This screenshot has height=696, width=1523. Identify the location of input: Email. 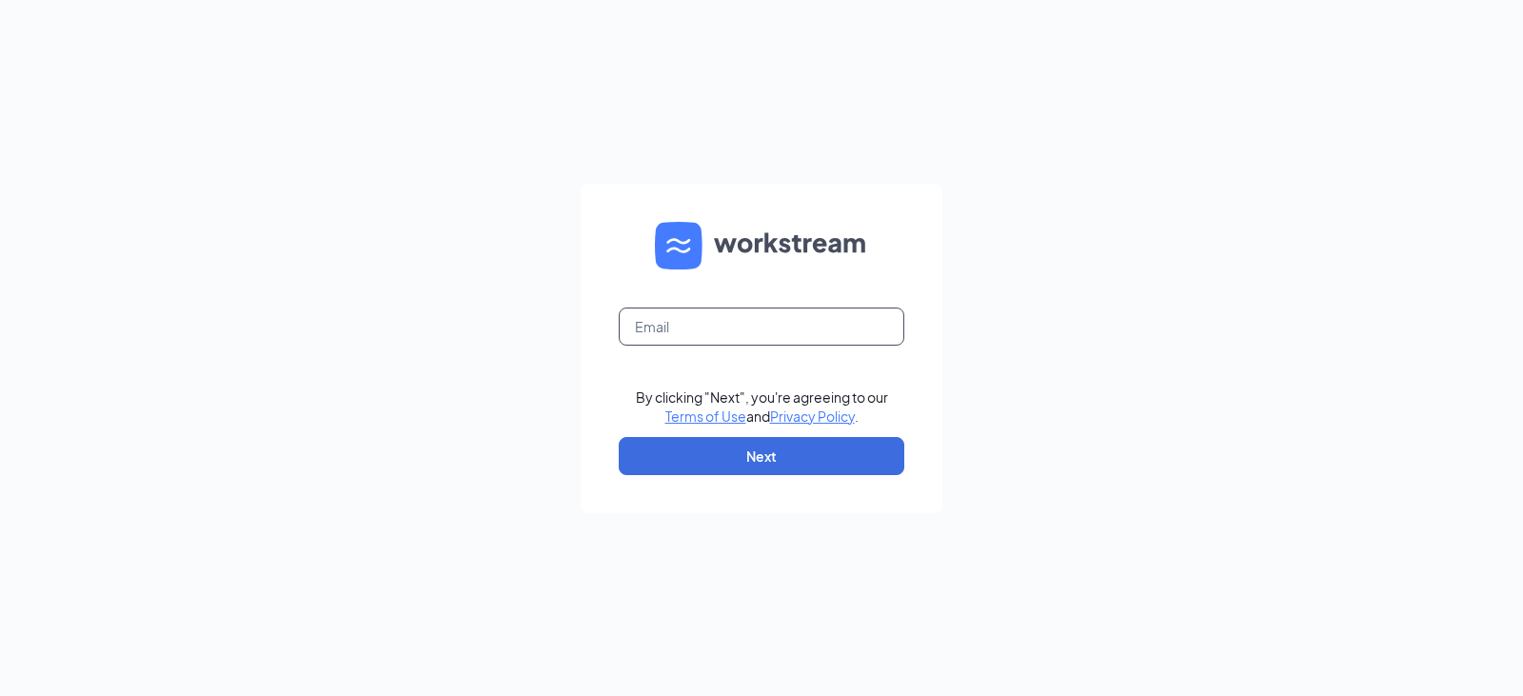
(762, 327).